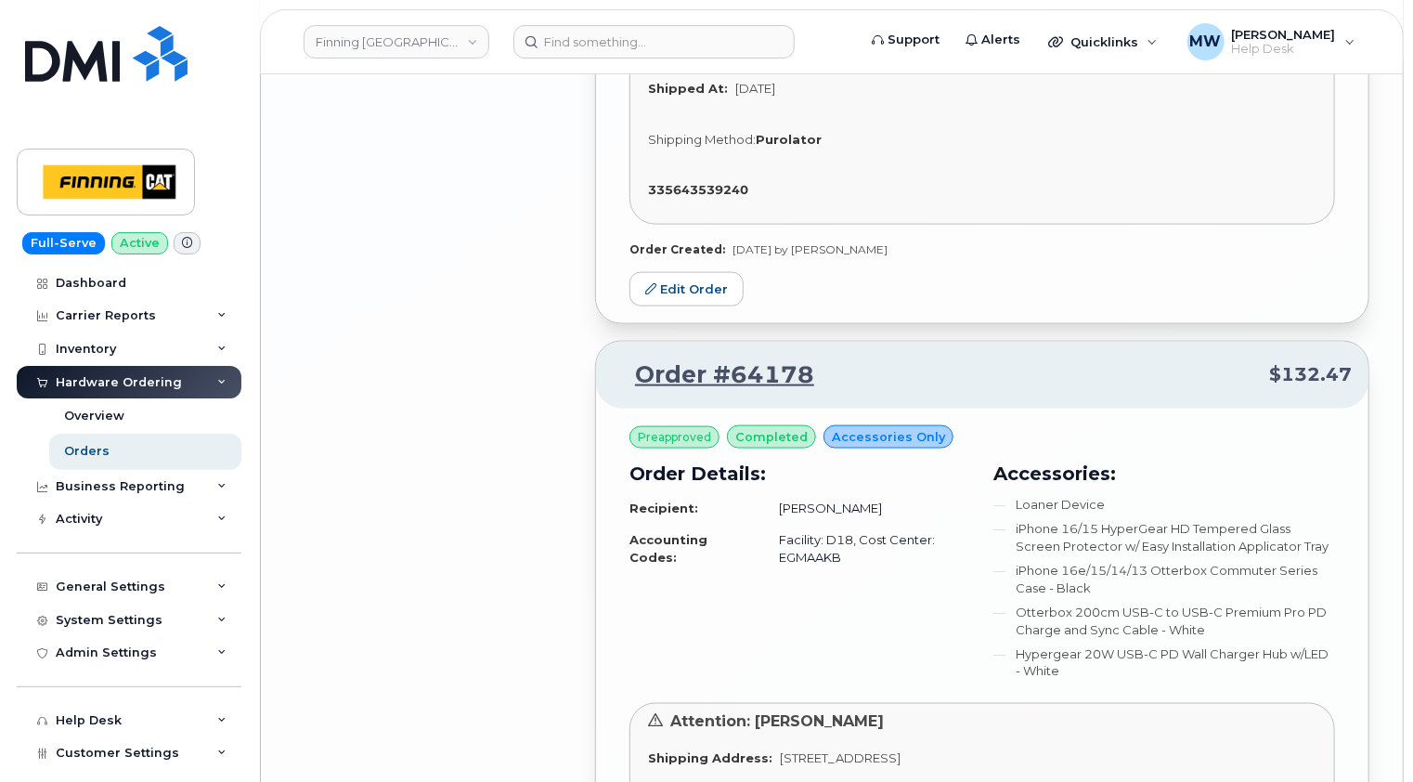 The height and width of the screenshot is (782, 1413). What do you see at coordinates (1001, 40) in the screenshot?
I see `span: Alerts` at bounding box center [1001, 40].